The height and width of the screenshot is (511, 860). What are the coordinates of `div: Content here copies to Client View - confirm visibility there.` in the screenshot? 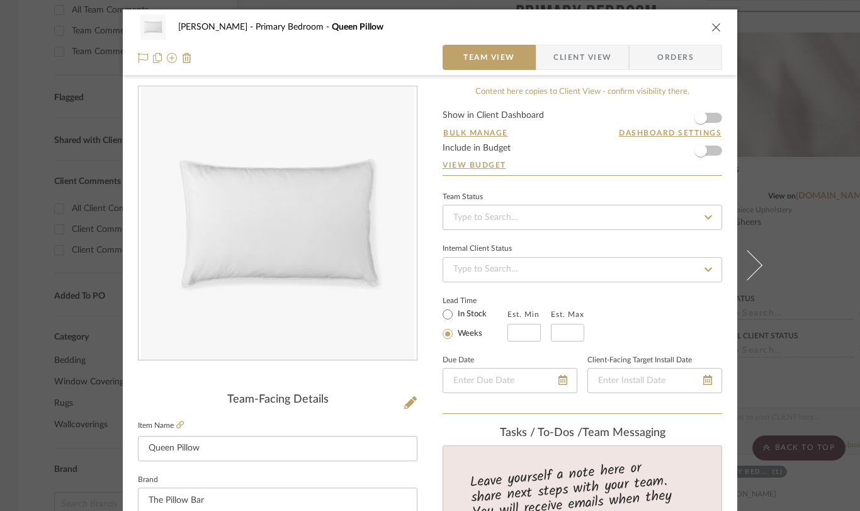 It's located at (582, 92).